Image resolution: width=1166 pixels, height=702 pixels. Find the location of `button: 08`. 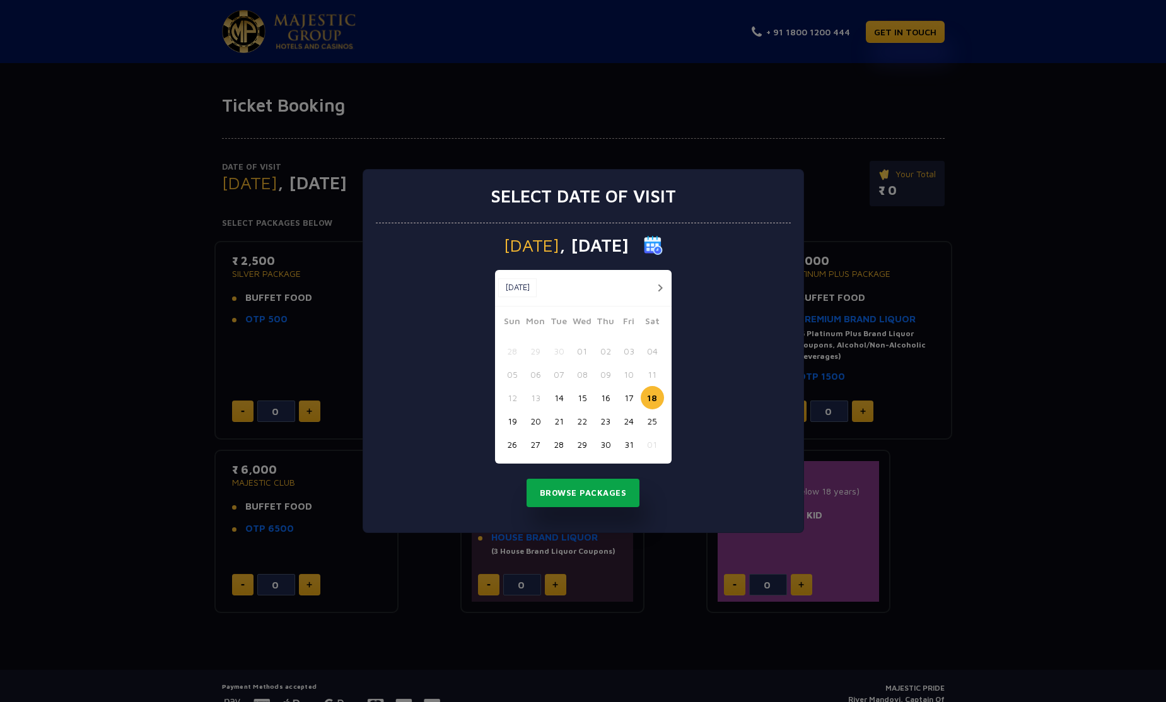

button: 08 is located at coordinates (582, 374).